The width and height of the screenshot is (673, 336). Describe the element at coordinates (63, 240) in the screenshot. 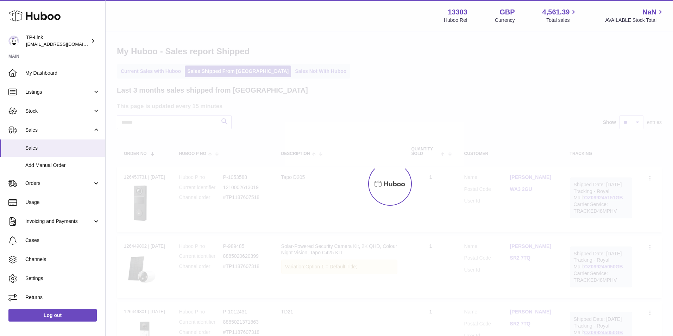

I see `span: Cases` at that location.